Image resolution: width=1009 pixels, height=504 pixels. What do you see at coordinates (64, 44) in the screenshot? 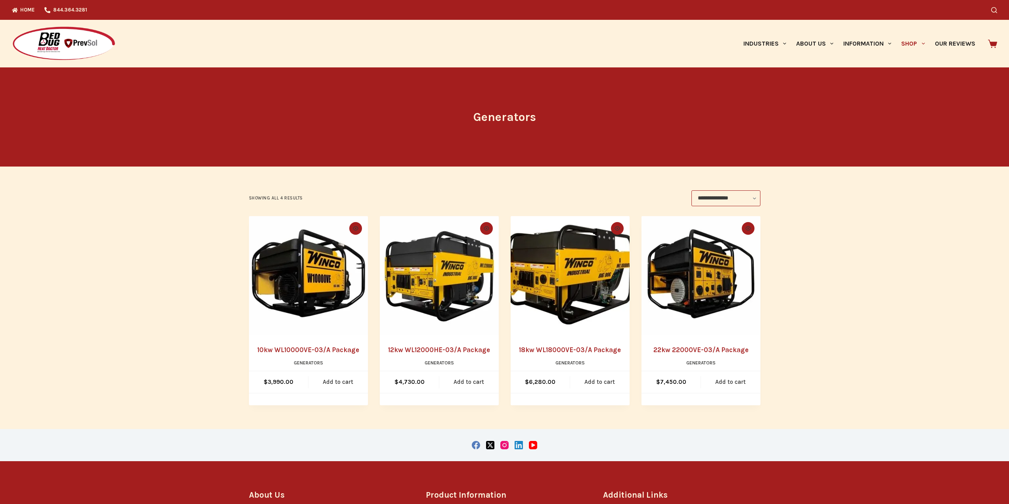
I see `img: Prevsol/Bed Bug Heat Doctor` at bounding box center [64, 44].